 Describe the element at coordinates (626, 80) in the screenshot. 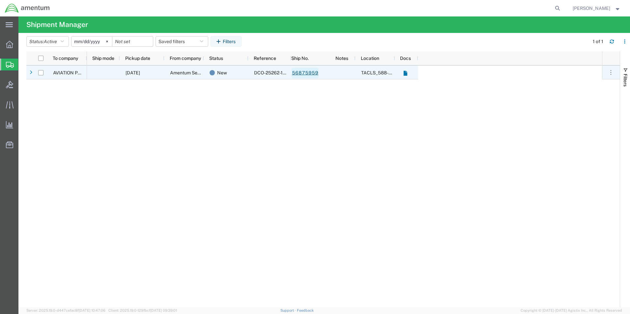

I see `span: Filters` at that location.